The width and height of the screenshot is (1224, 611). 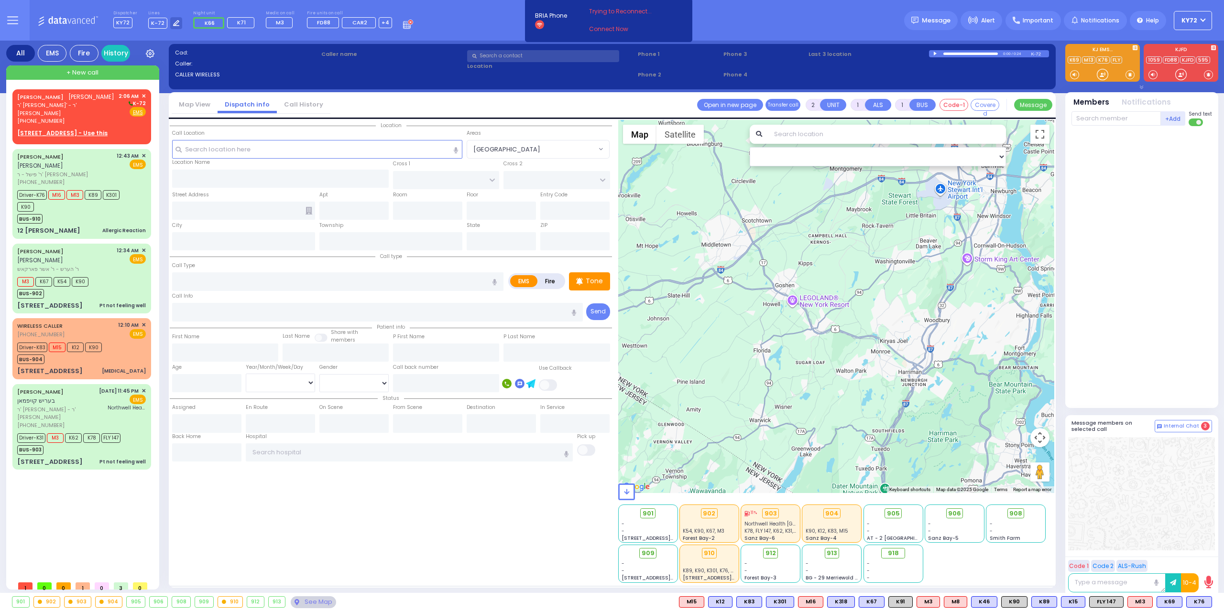 I want to click on label: Fire units on call, so click(x=349, y=13).